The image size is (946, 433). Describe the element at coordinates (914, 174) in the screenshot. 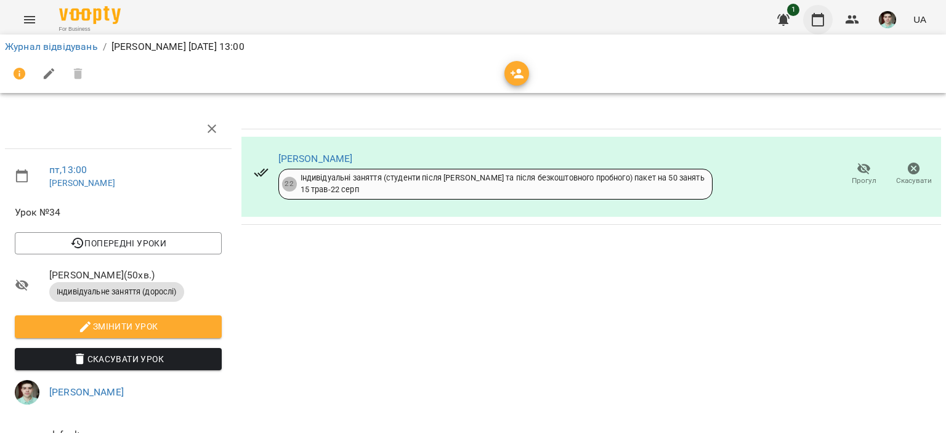

I see `button: Скасувати` at that location.